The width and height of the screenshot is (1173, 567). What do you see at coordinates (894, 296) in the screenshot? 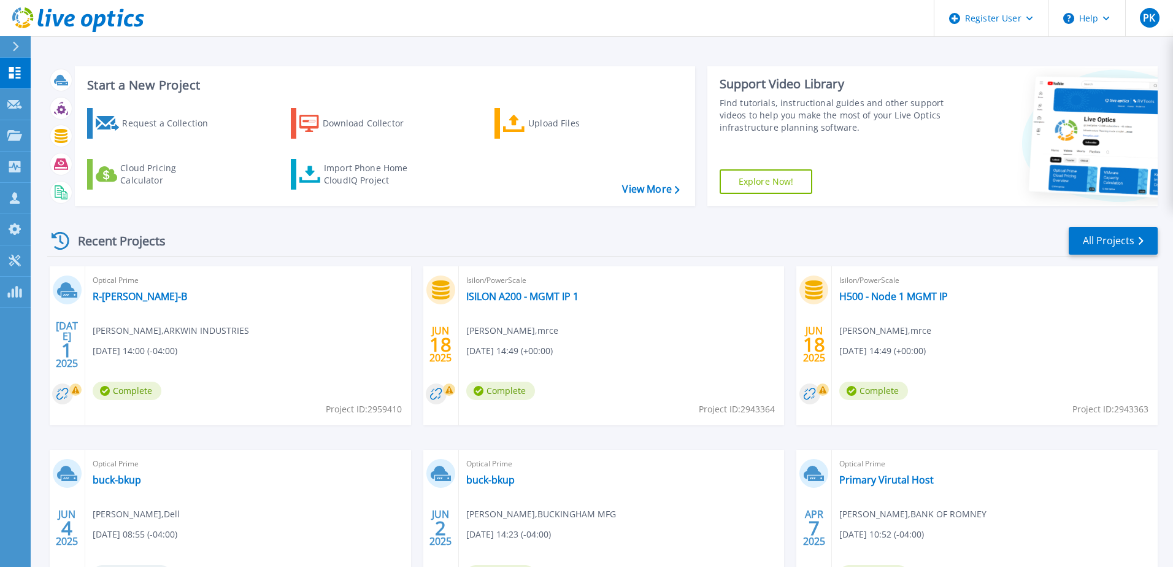
I see `a: H500 - Node 1 MGMT IP` at bounding box center [894, 296].